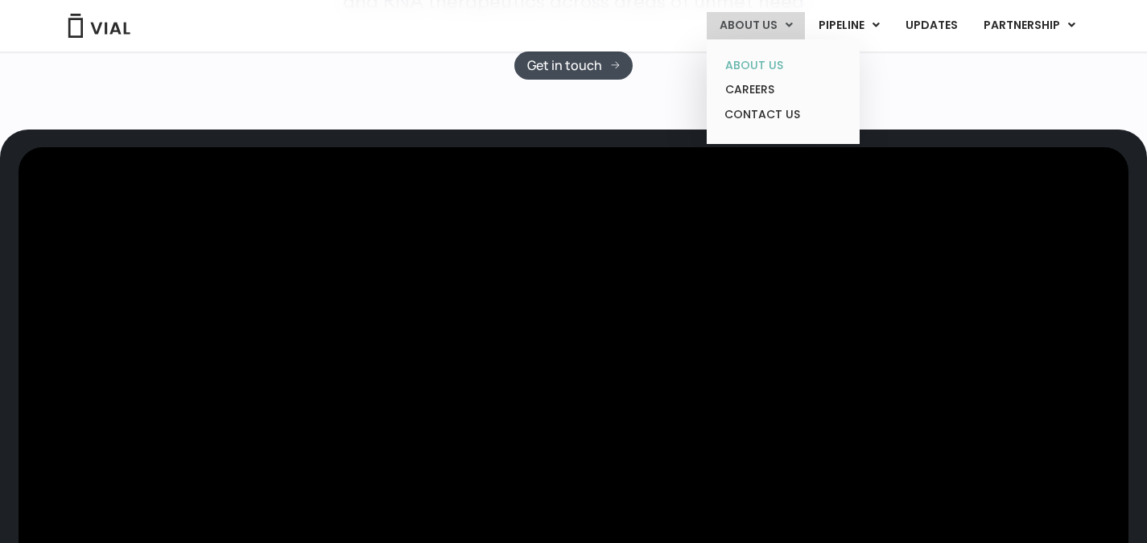 The width and height of the screenshot is (1147, 543). What do you see at coordinates (756, 26) in the screenshot?
I see `a: ABOUT USMenu Toggle` at bounding box center [756, 26].